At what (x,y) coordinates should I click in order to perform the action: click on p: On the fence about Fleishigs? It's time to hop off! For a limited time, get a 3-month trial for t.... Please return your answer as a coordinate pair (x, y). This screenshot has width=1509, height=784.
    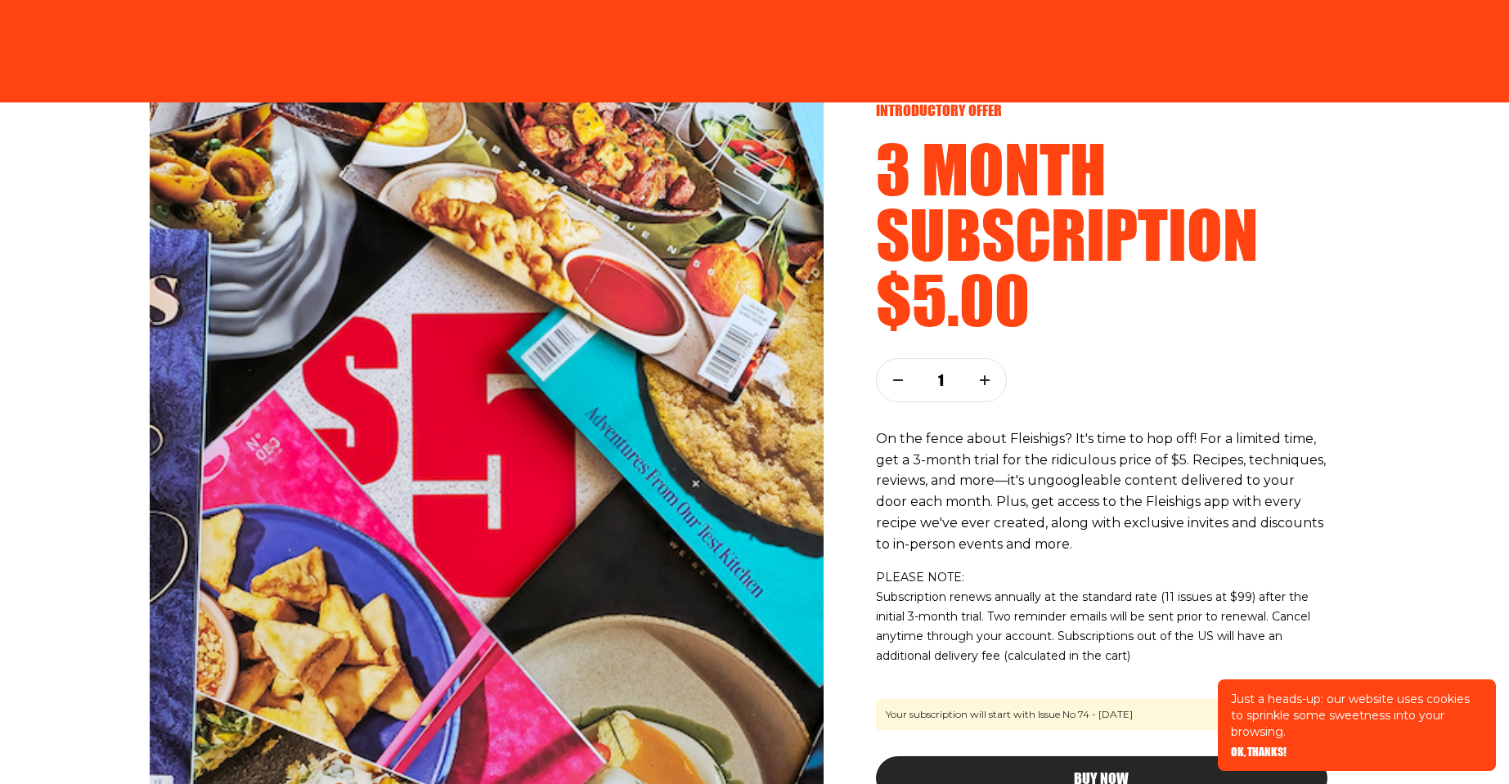
    Looking at the image, I should click on (1102, 492).